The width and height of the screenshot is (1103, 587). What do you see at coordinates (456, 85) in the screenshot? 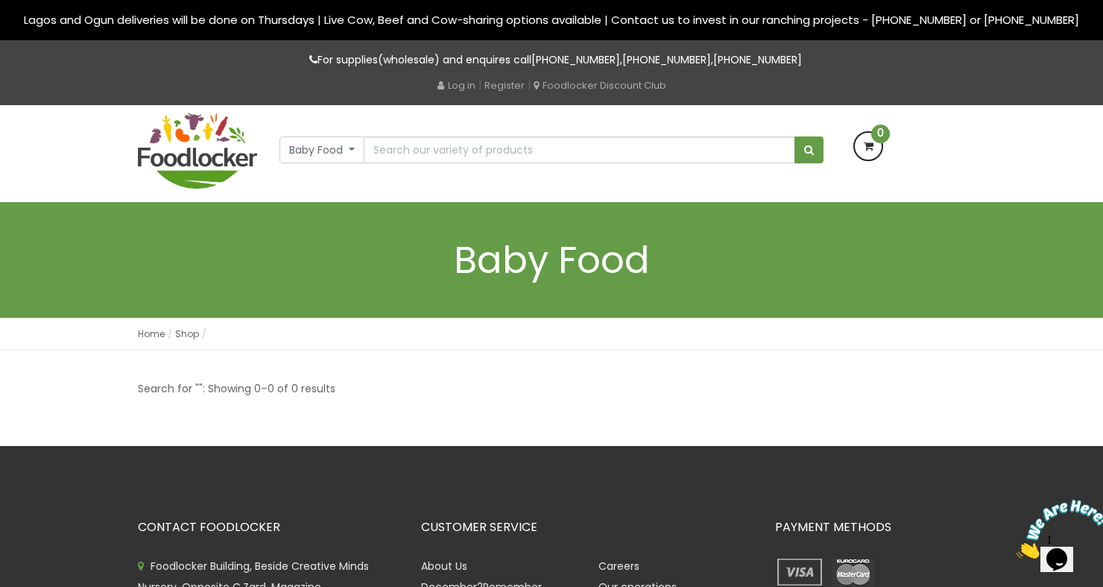
I see `a: Log in` at bounding box center [456, 85].